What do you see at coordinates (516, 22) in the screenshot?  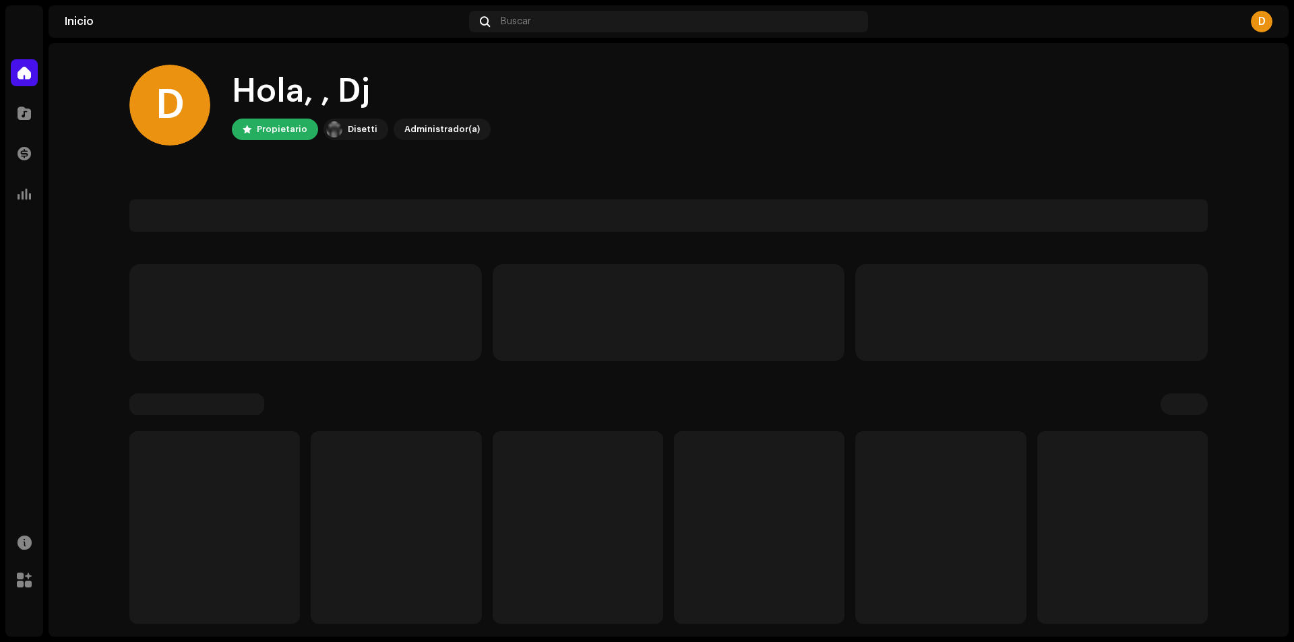 I see `span: Buscar` at bounding box center [516, 22].